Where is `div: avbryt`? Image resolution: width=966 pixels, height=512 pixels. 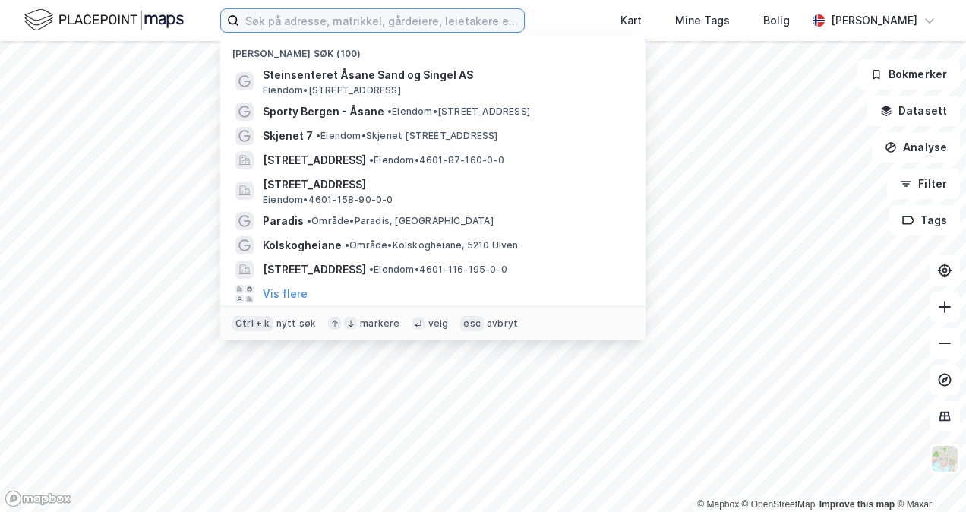 div: avbryt is located at coordinates (502, 324).